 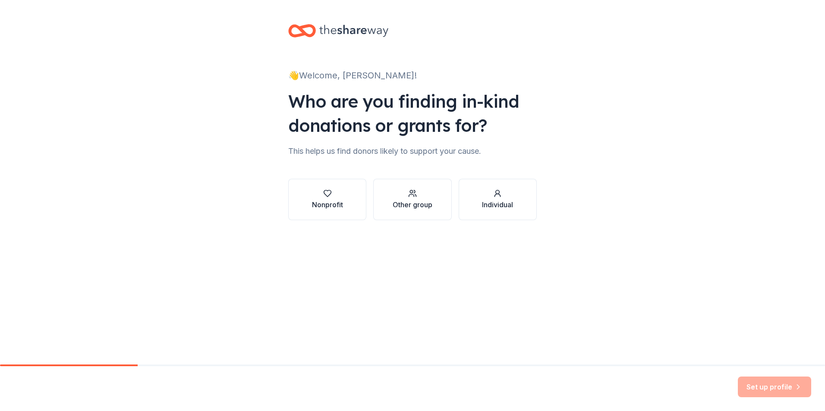 I want to click on button: Other group, so click(x=412, y=200).